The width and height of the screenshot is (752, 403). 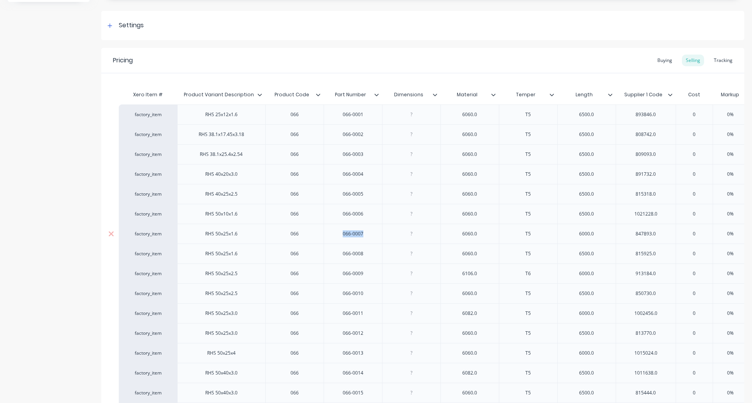 I want to click on div: RHS 40x25x2.5, so click(x=221, y=194).